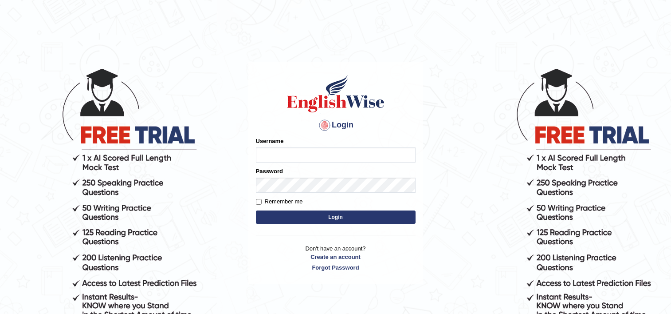 This screenshot has width=671, height=314. Describe the element at coordinates (259, 201) in the screenshot. I see `input: Remember me` at that location.